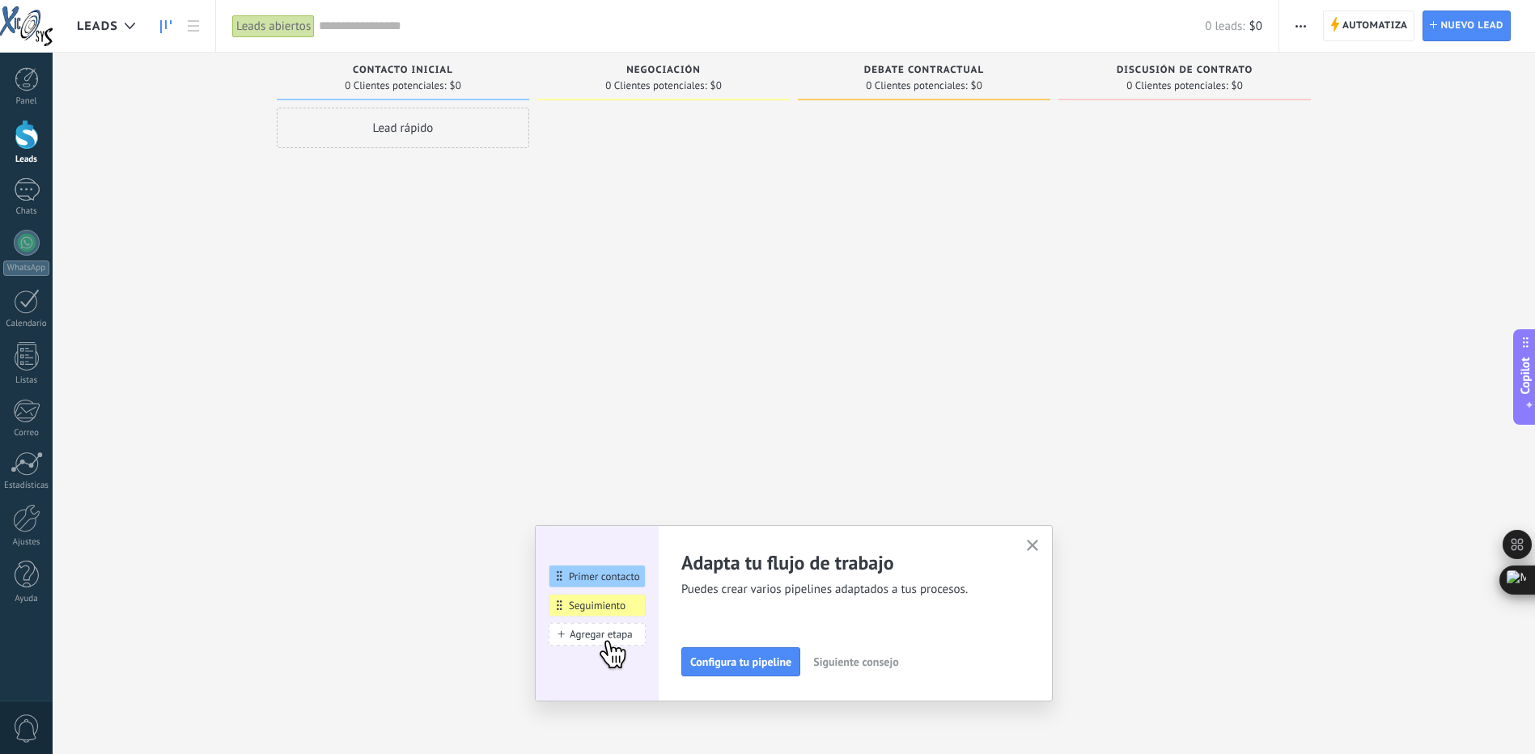 The image size is (1535, 754). I want to click on span: Copilot, so click(1525, 376).